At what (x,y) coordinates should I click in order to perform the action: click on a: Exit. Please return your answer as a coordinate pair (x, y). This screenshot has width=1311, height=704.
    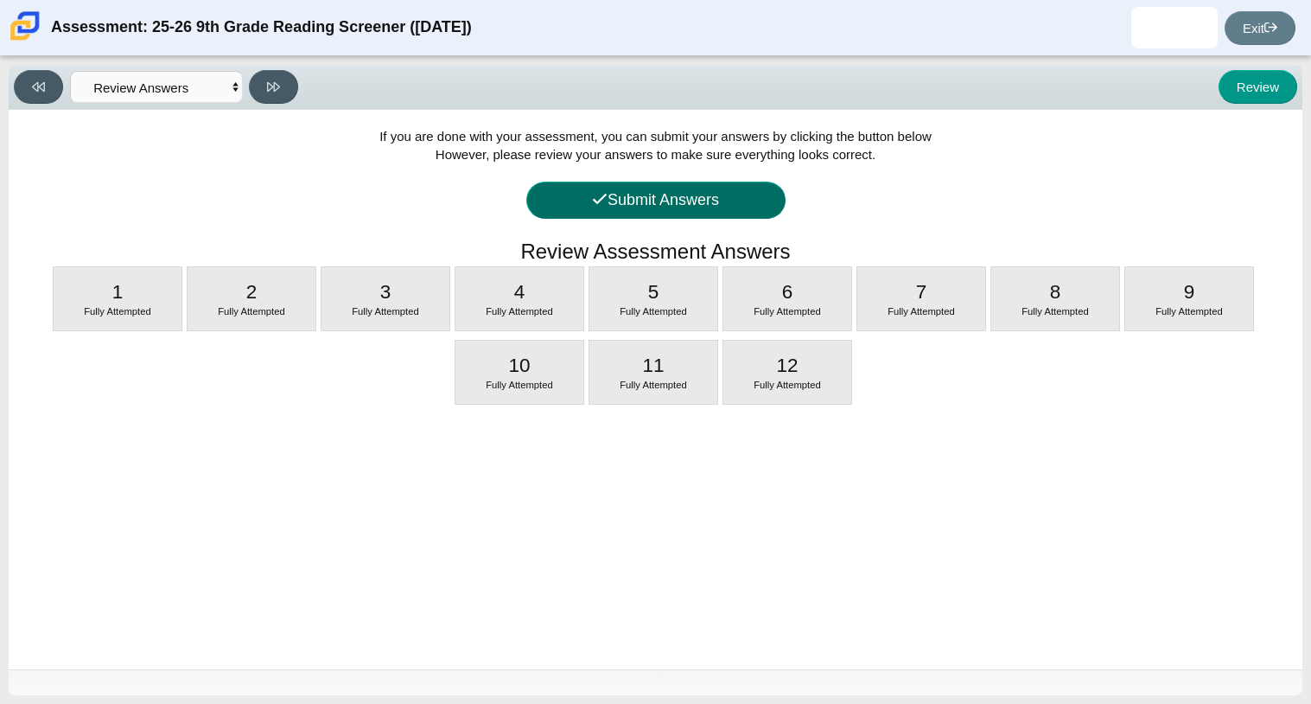
    Looking at the image, I should click on (1260, 28).